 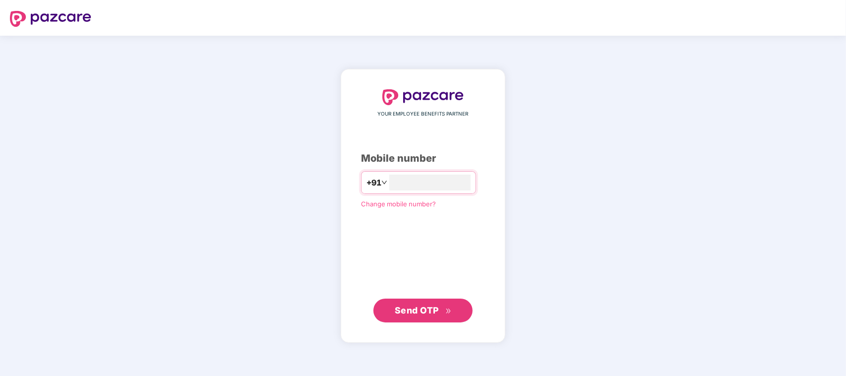 What do you see at coordinates (398, 204) in the screenshot?
I see `a: Change mobile number?` at bounding box center [398, 204].